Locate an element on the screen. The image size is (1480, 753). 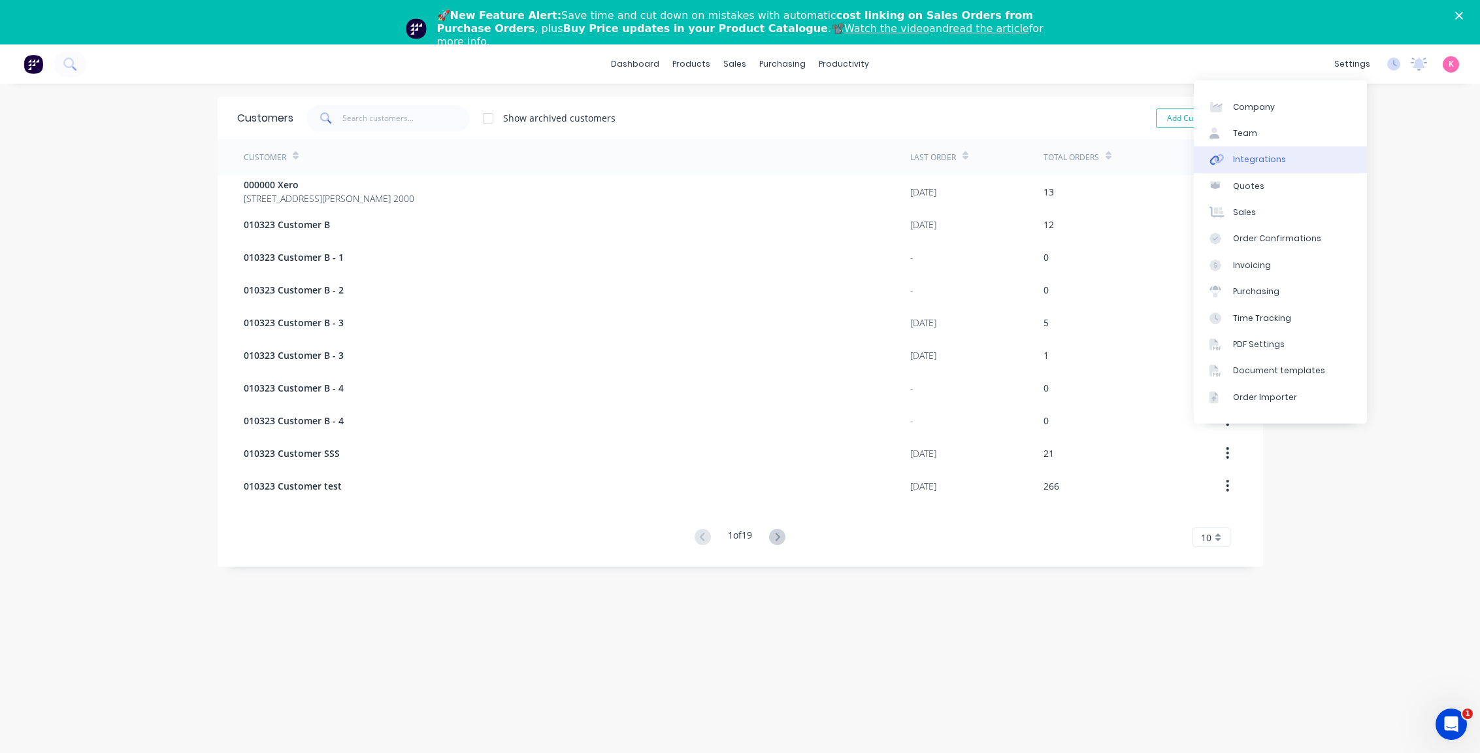
div: Integrations is located at coordinates (1259, 159).